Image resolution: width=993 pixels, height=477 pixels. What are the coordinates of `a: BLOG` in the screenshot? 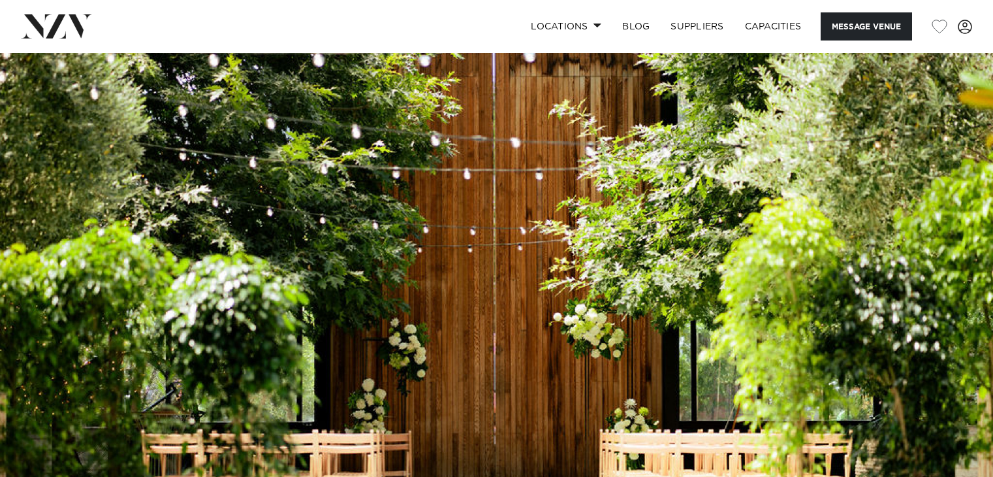 It's located at (636, 26).